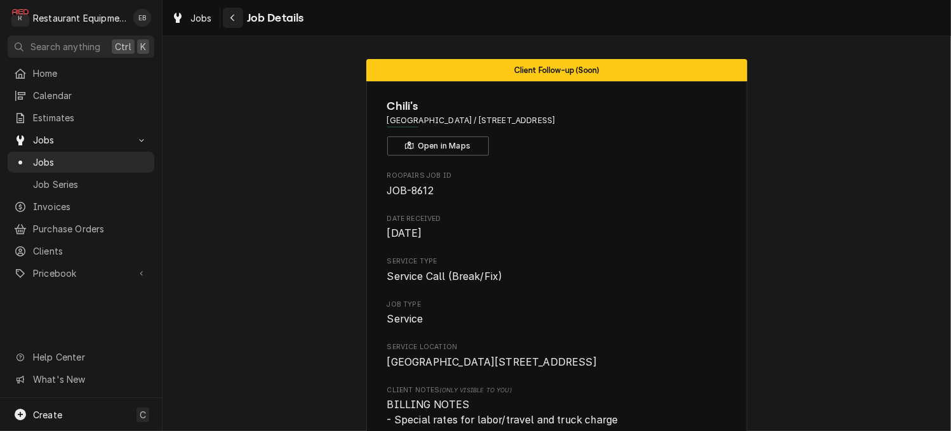 The height and width of the screenshot is (431, 951). What do you see at coordinates (81, 273) in the screenshot?
I see `a: Go to Pricebook` at bounding box center [81, 273].